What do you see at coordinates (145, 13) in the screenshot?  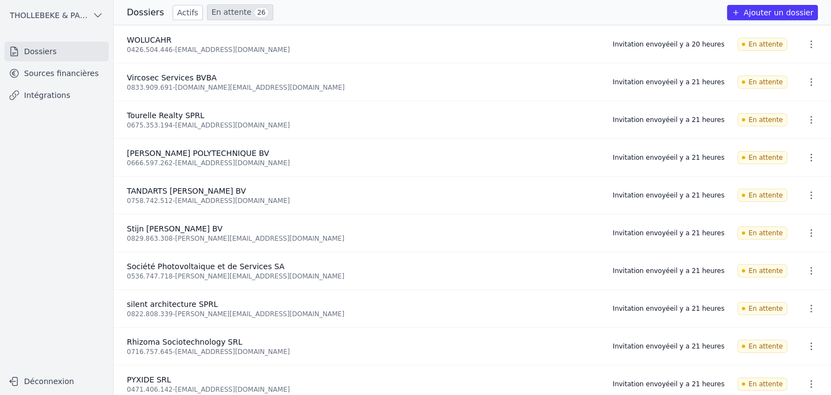 I see `h3: Dossiers` at bounding box center [145, 13].